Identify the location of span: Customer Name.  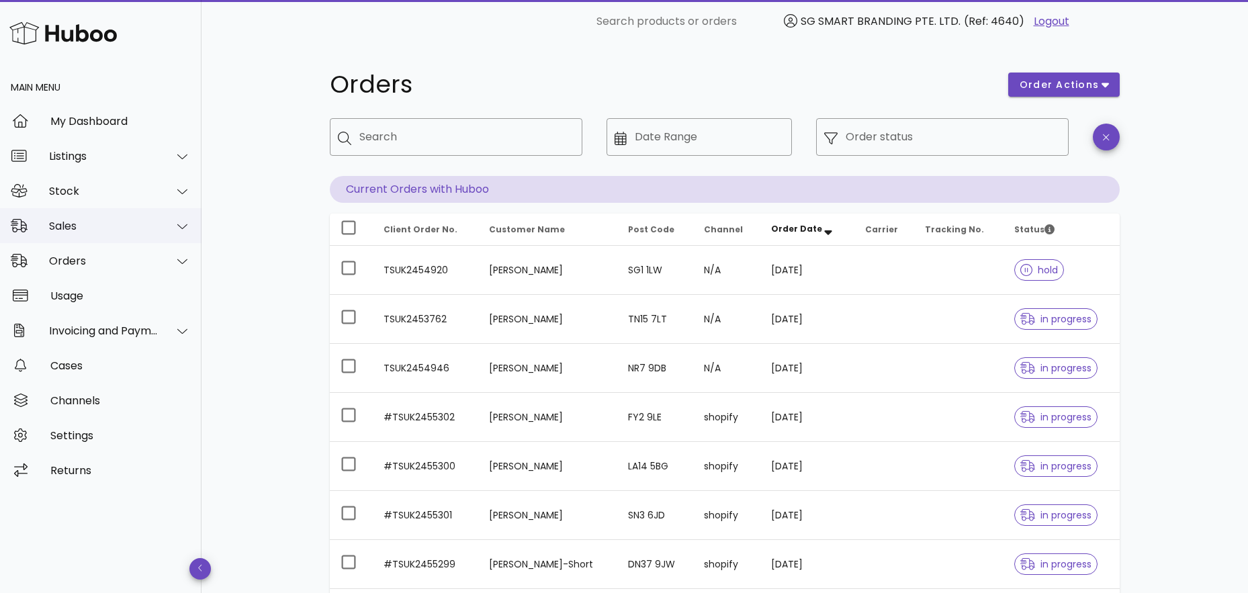
(527, 229).